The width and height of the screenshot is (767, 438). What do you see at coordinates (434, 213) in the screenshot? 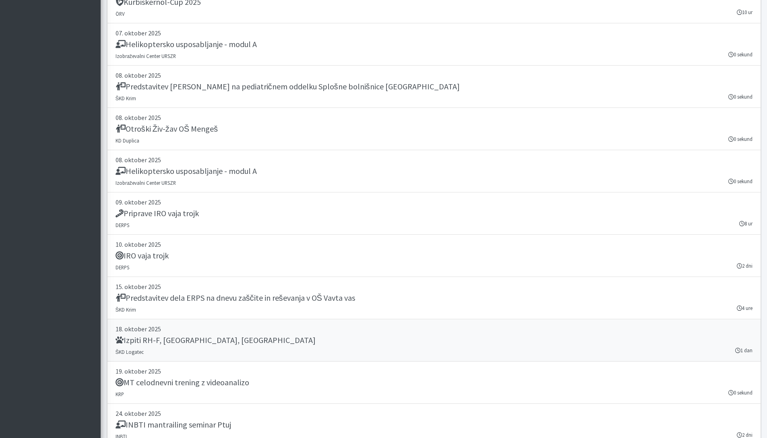
I see `a: 09. oktober 2025 Priprave IRO vaja trojk DERPS 8 ur` at bounding box center [434, 213].